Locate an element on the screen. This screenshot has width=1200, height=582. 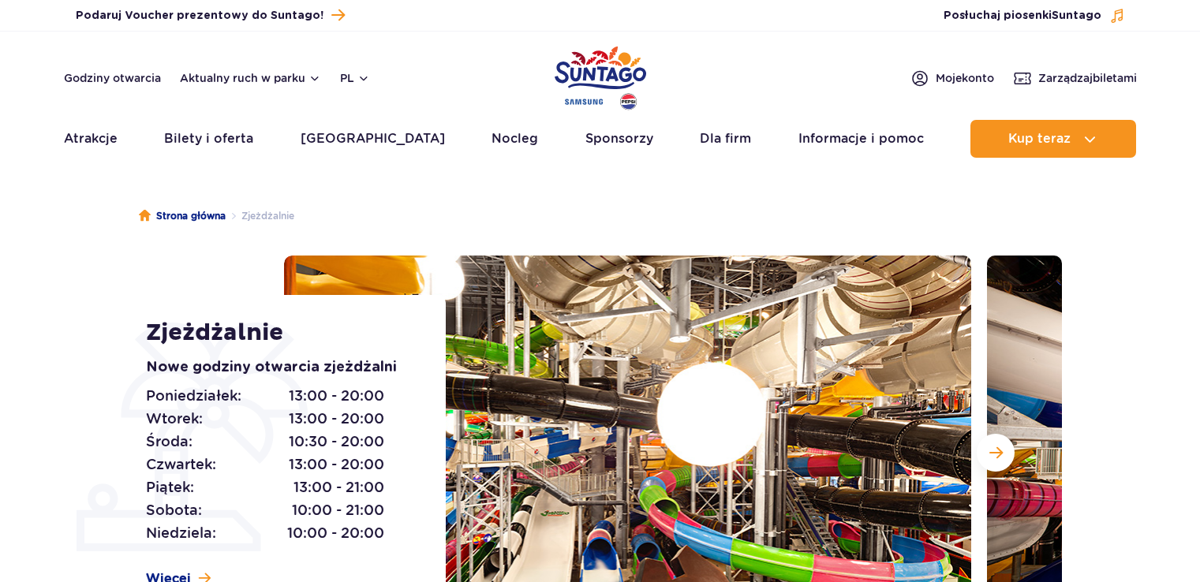
span: Posłuchaj piosenki is located at coordinates (1022, 16).